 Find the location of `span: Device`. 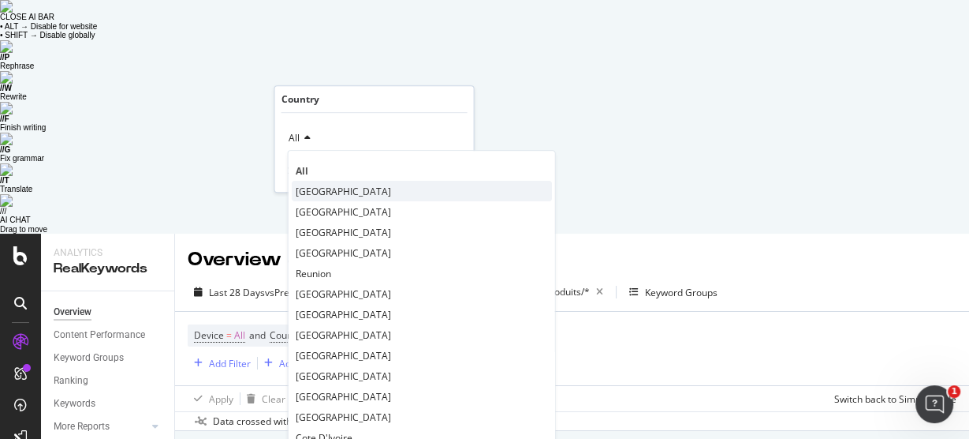

span: Device is located at coordinates (209, 334).